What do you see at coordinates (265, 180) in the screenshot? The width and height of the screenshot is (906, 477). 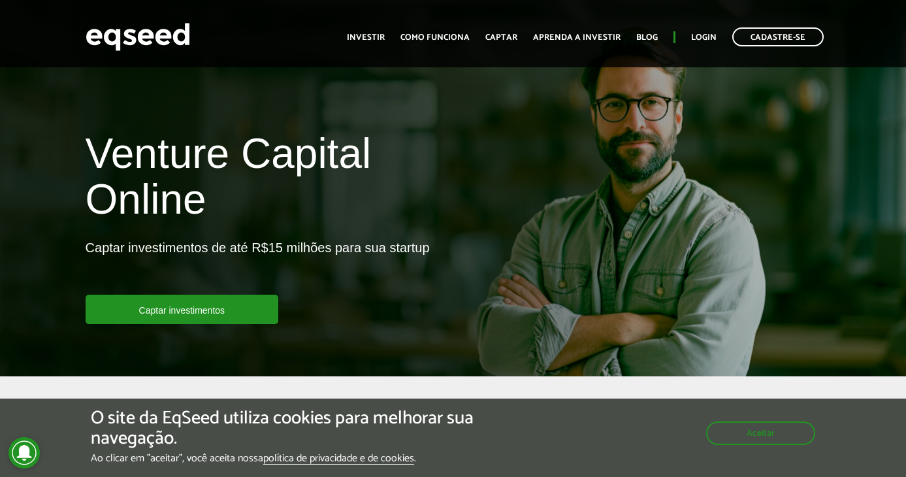 I see `h1: Venture Capital Online` at bounding box center [265, 180].